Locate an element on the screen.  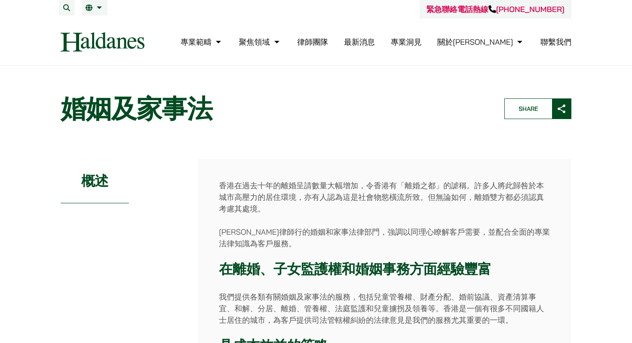
a: 聚焦領域 is located at coordinates (260, 42).